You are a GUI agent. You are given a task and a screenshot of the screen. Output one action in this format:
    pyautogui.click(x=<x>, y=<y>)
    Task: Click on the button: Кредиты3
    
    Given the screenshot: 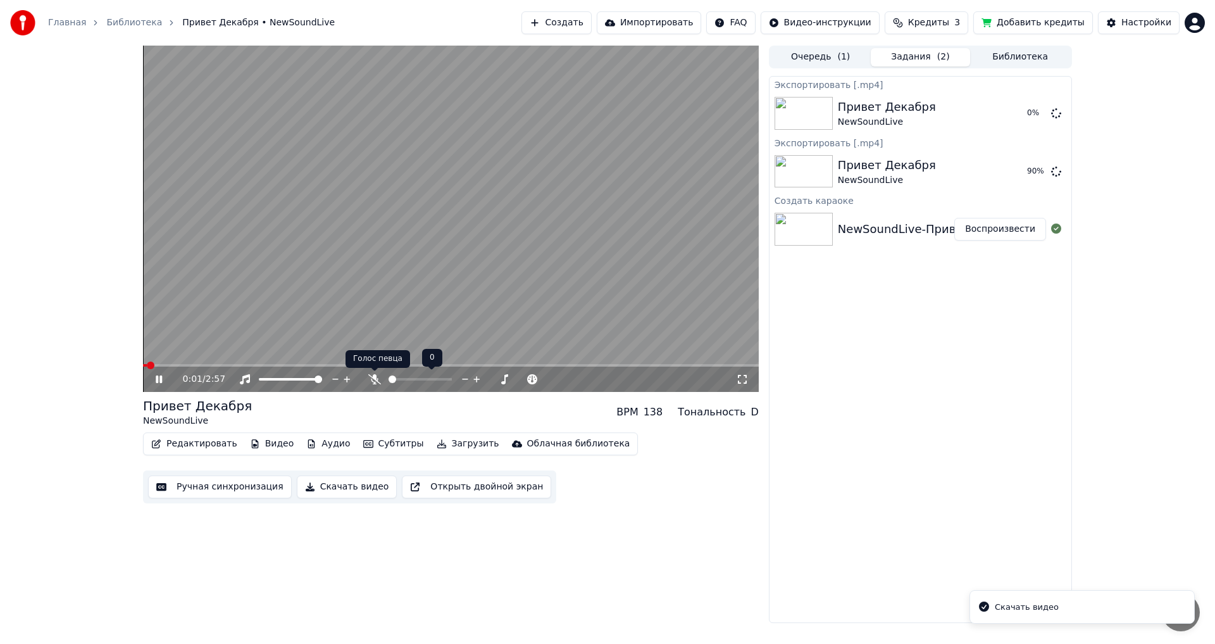 What is the action you would take?
    pyautogui.click(x=927, y=23)
    